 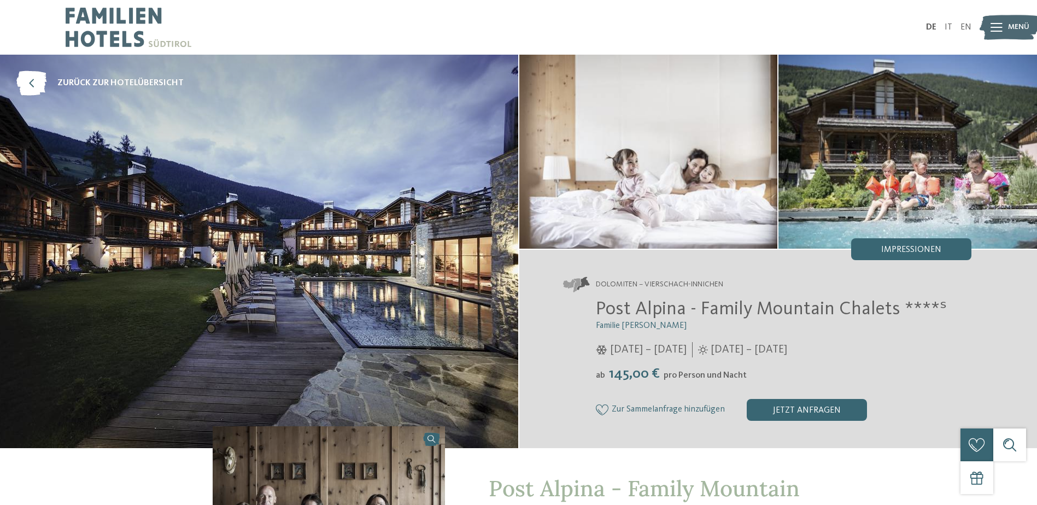 What do you see at coordinates (966, 27) in the screenshot?
I see `a: EN` at bounding box center [966, 27].